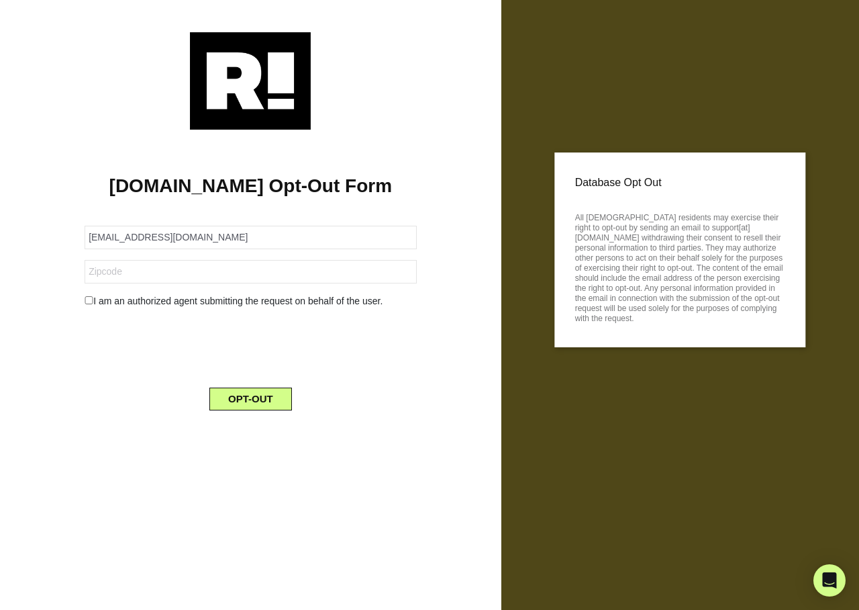 Image resolution: width=859 pixels, height=610 pixels. What do you see at coordinates (830, 580) in the screenshot?
I see `div: Open Intercom Messenger` at bounding box center [830, 580].